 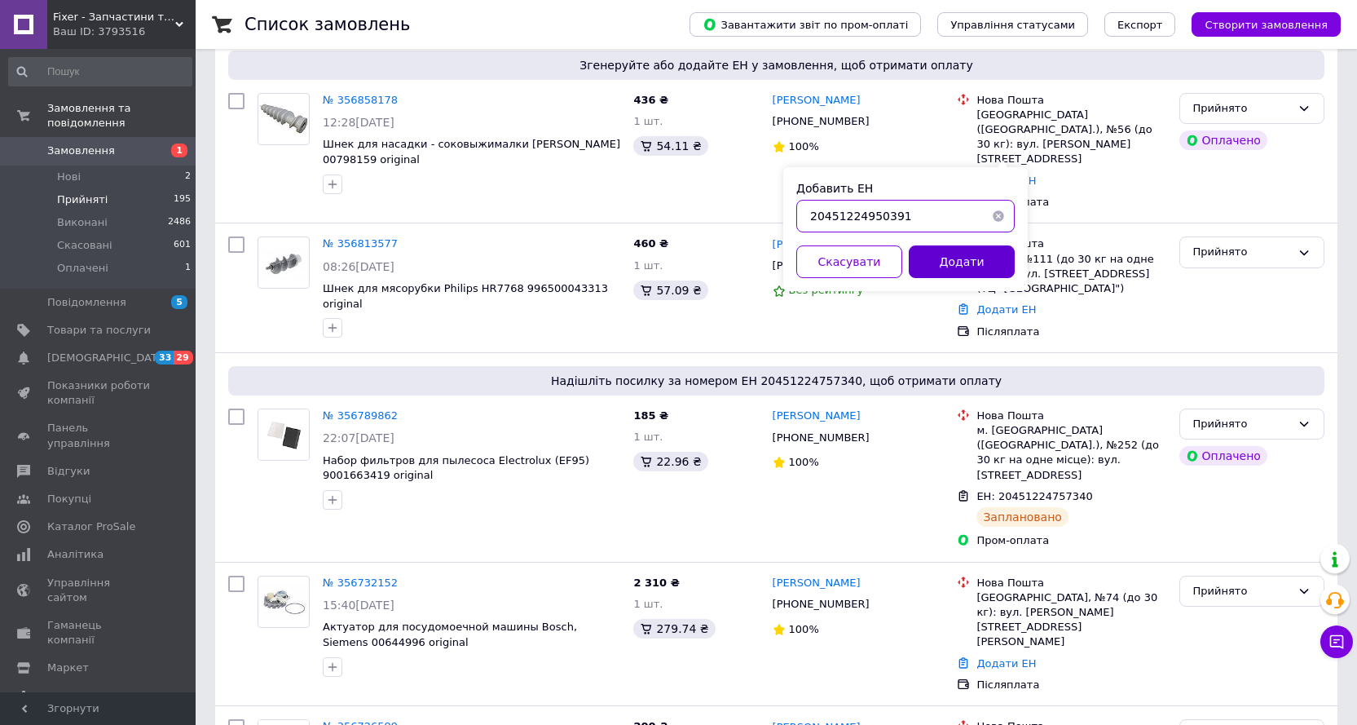 I want to click on a: Актуатор для посудомоечной машины Bosch, Siemens 00644996 original, so click(x=450, y=634).